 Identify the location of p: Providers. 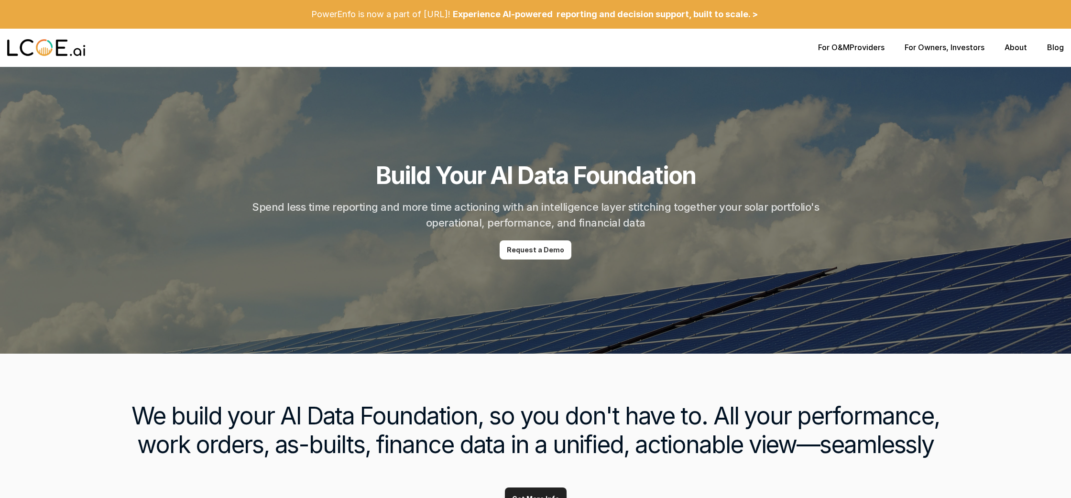
(851, 47).